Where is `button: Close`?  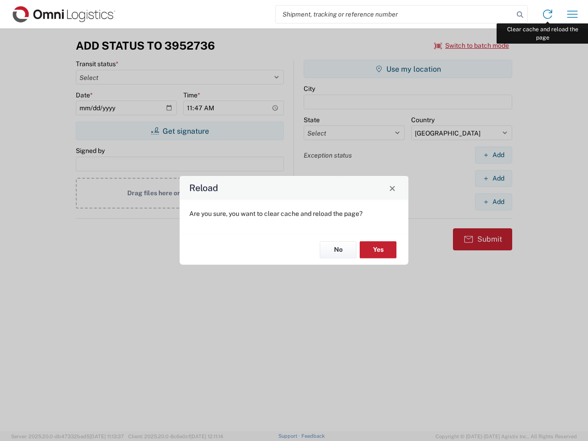
button: Close is located at coordinates (392, 188).